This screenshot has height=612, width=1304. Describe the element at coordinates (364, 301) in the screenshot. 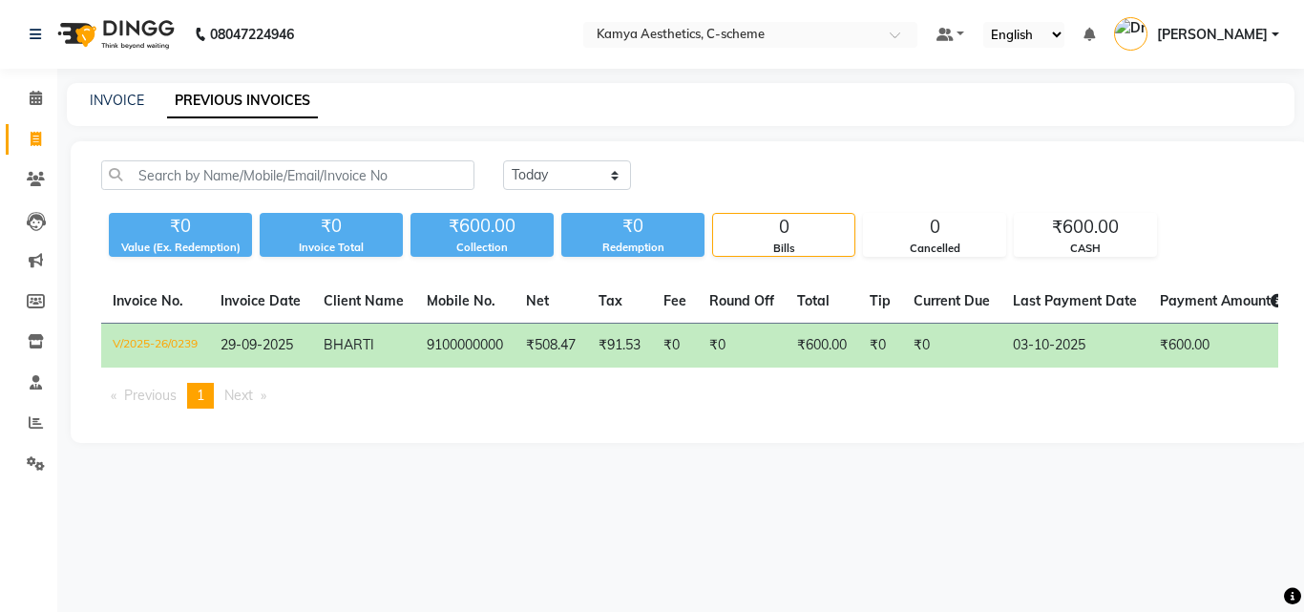

I see `span: Client Name` at that location.